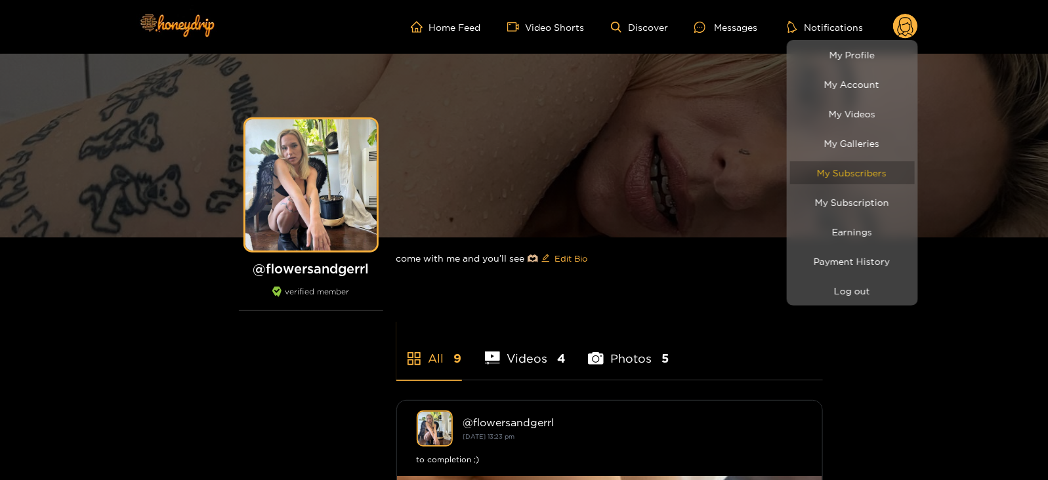 This screenshot has width=1048, height=480. What do you see at coordinates (853, 202) in the screenshot?
I see `a: My Subscription` at bounding box center [853, 202].